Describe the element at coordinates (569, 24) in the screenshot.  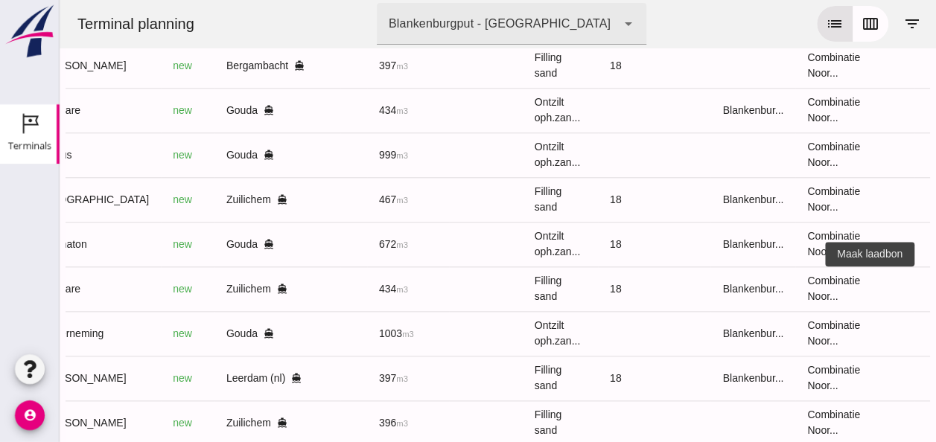
I see `i: arrow_drop_down` at that location.